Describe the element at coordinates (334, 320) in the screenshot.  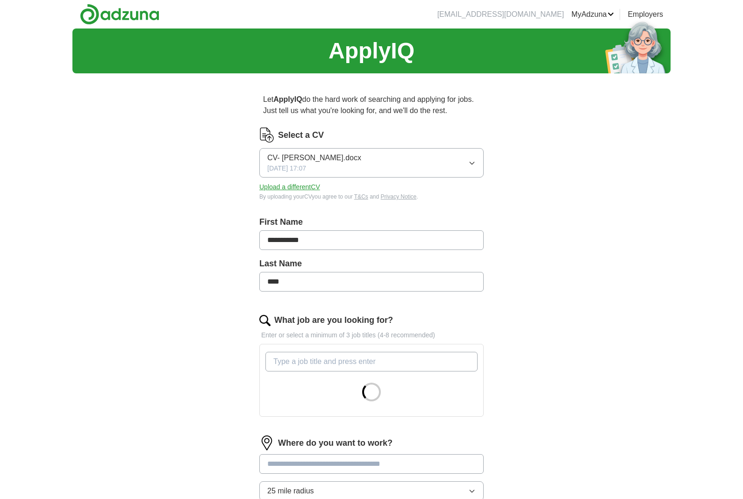
I see `label: What job are you looking for?` at that location.